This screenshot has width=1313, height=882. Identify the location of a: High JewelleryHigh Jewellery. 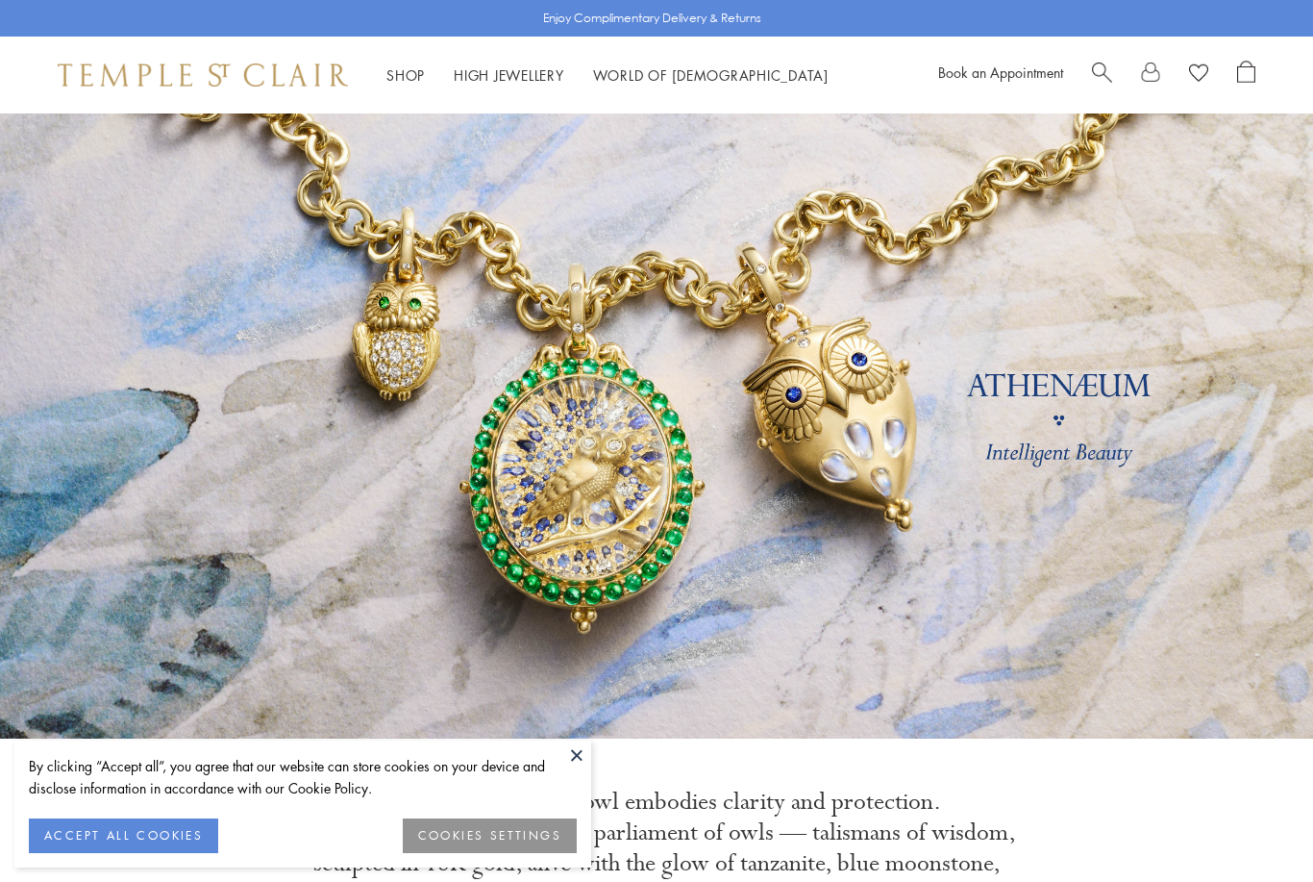
(509, 75).